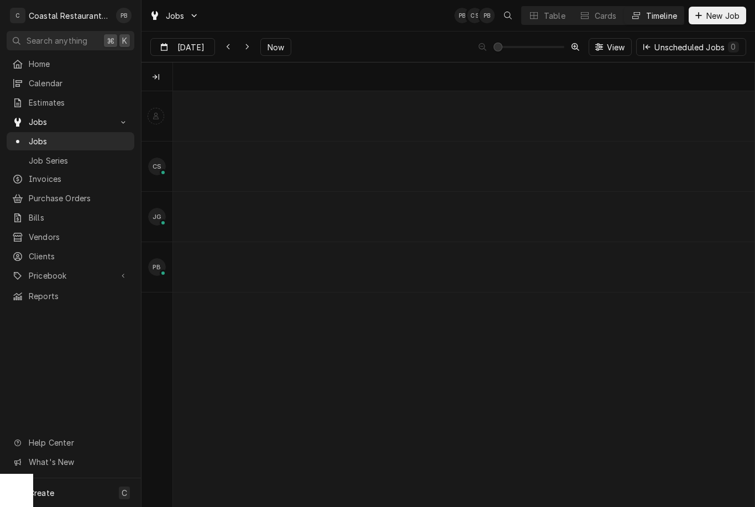  I want to click on a: Home, so click(70, 64).